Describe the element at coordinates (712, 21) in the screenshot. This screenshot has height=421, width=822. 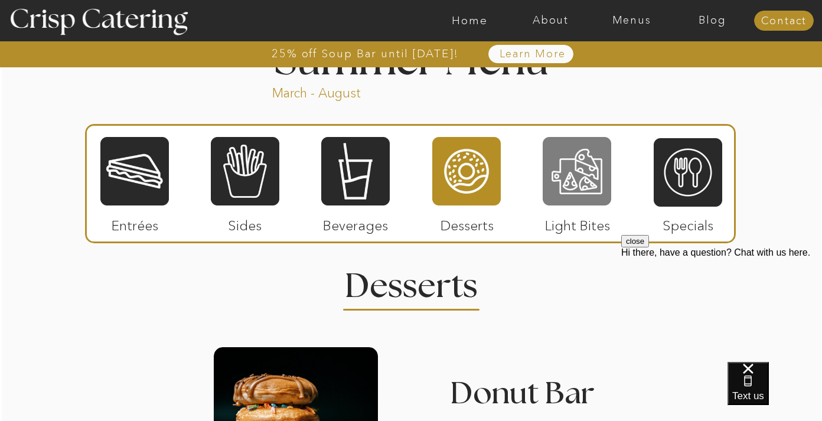
I see `nav: Blog` at that location.